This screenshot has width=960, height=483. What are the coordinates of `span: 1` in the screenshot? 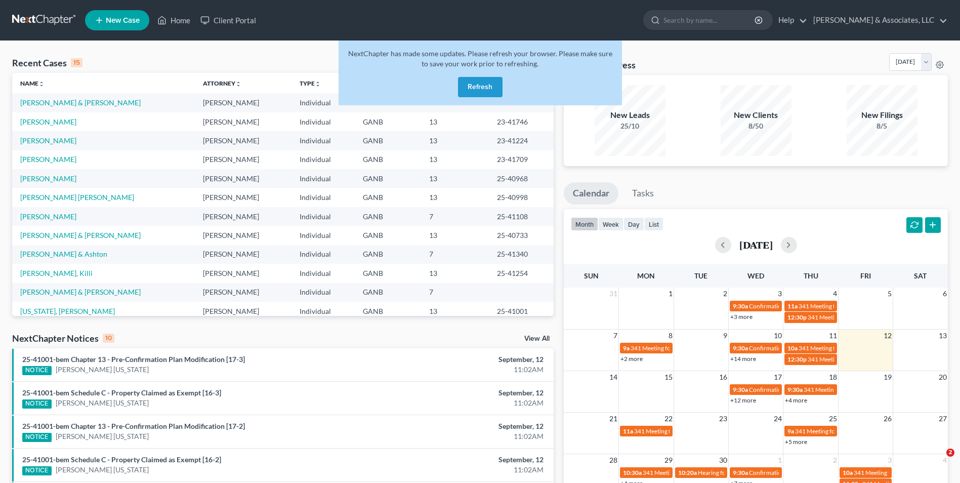 It's located at (671, 294).